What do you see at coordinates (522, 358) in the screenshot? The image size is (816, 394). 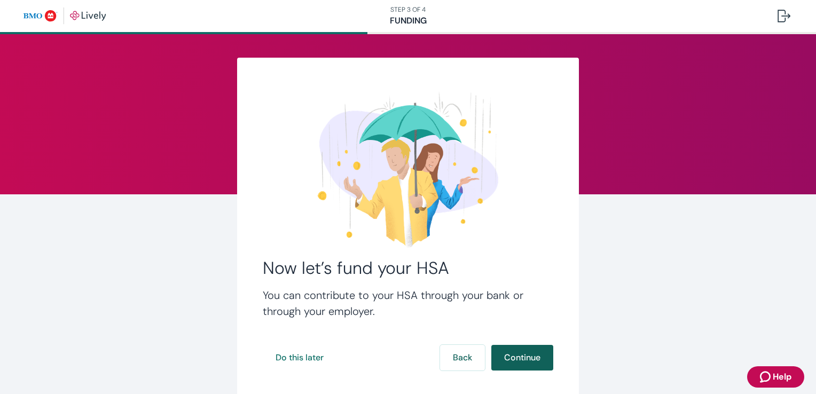 I see `button: Continue` at bounding box center [522, 358].